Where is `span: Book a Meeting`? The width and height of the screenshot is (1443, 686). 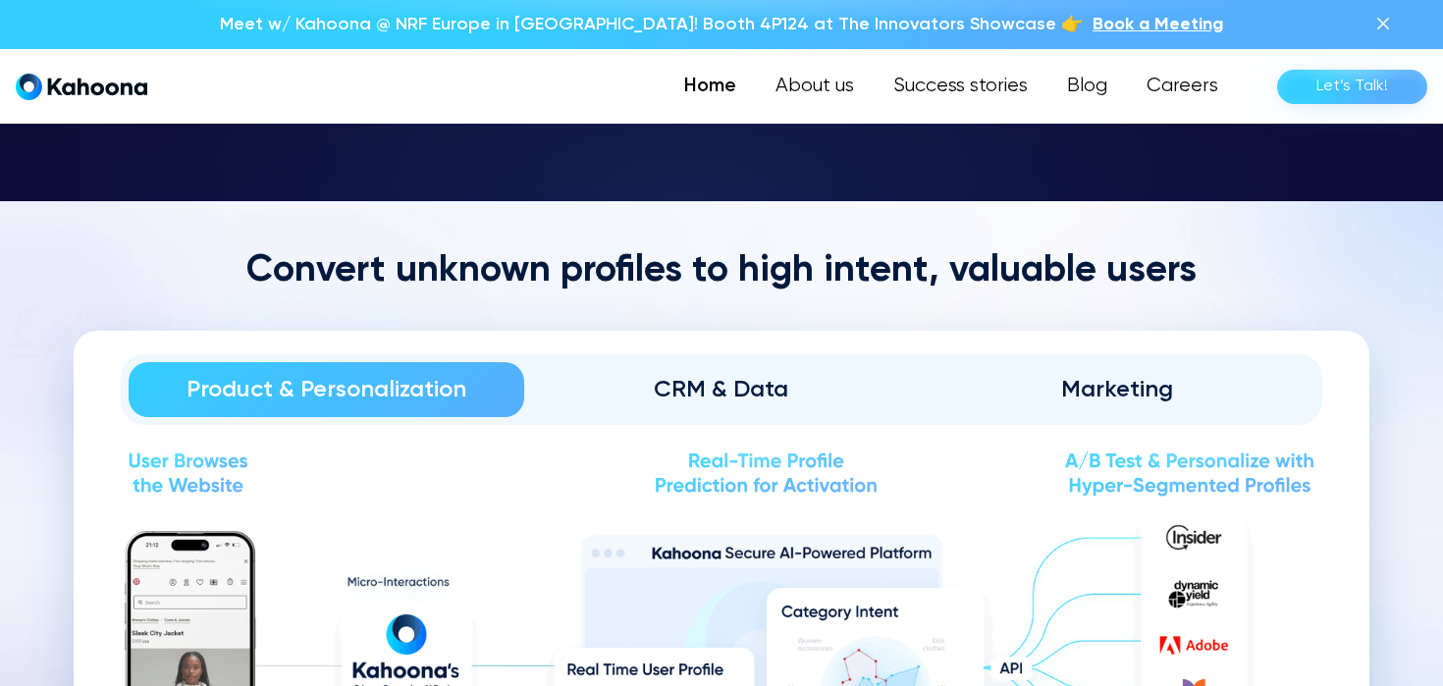 span: Book a Meeting is located at coordinates (1157, 25).